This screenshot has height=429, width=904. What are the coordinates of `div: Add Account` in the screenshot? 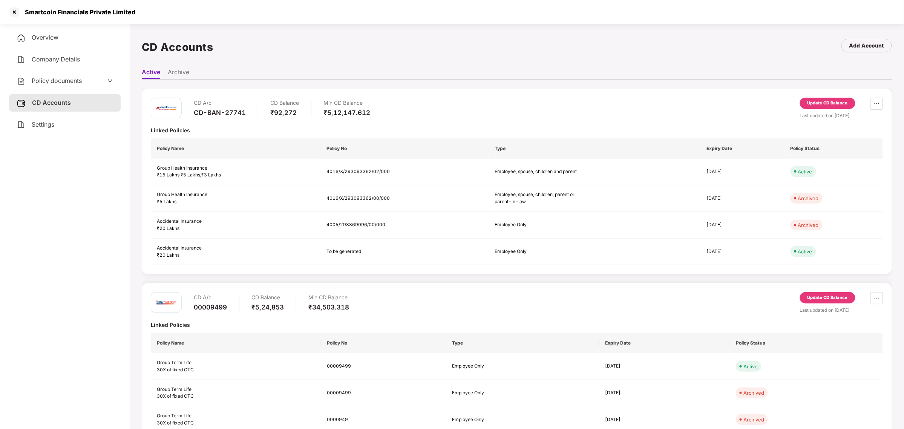 It's located at (867, 46).